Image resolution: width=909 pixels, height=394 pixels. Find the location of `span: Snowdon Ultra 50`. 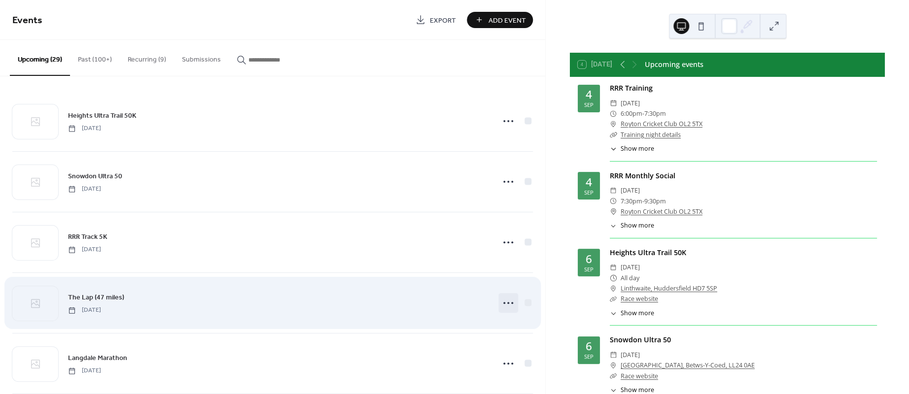

span: Snowdon Ultra 50 is located at coordinates (95, 177).